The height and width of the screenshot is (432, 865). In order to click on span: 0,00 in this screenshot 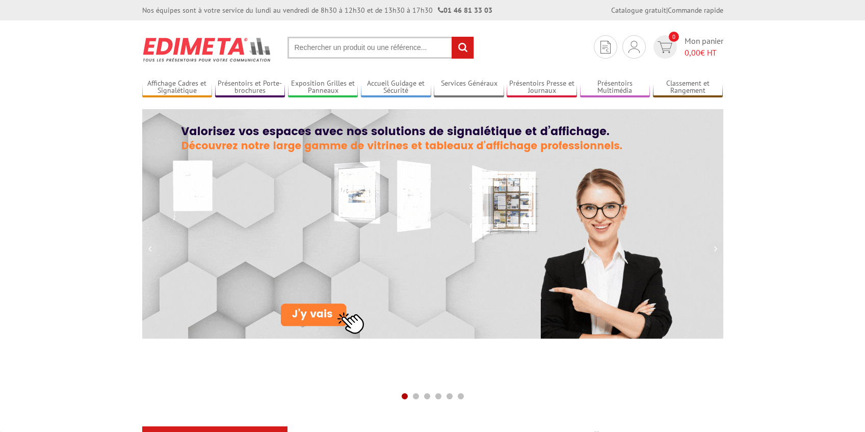, I will do `click(692, 52)`.